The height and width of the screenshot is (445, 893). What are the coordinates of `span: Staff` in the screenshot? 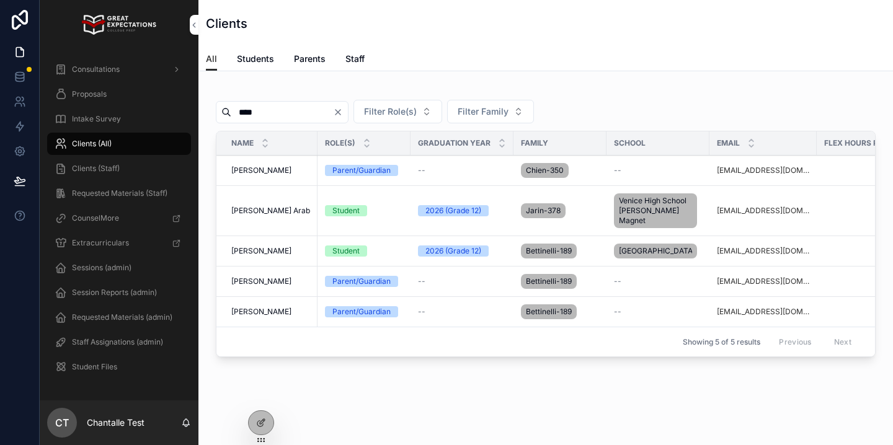 It's located at (355, 59).